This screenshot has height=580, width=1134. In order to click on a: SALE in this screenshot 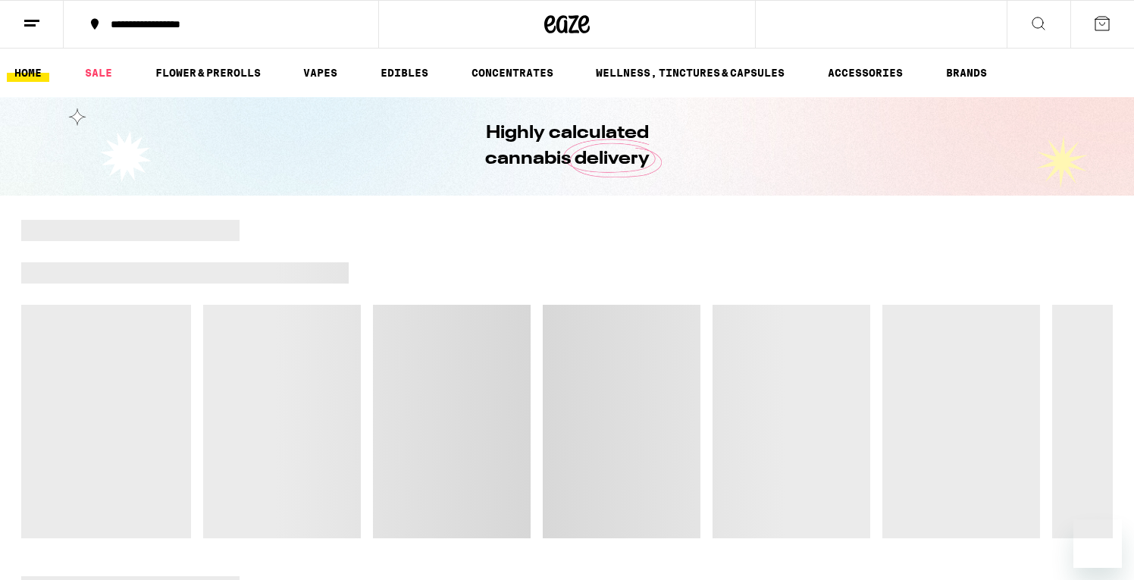, I will do `click(99, 73)`.